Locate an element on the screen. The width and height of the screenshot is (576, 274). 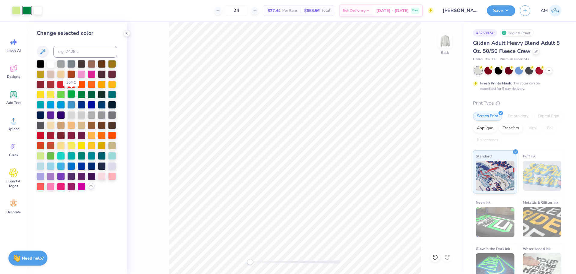
div: Foil is located at coordinates (550, 128).